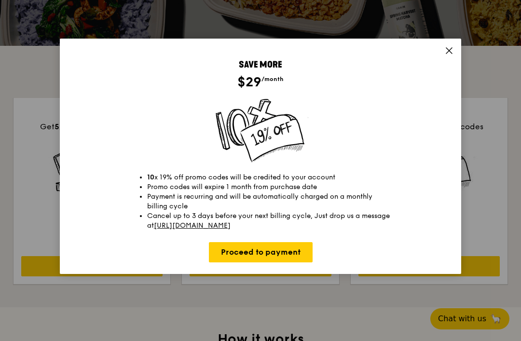  Describe the element at coordinates (151, 177) in the screenshot. I see `strong: 10` at that location.